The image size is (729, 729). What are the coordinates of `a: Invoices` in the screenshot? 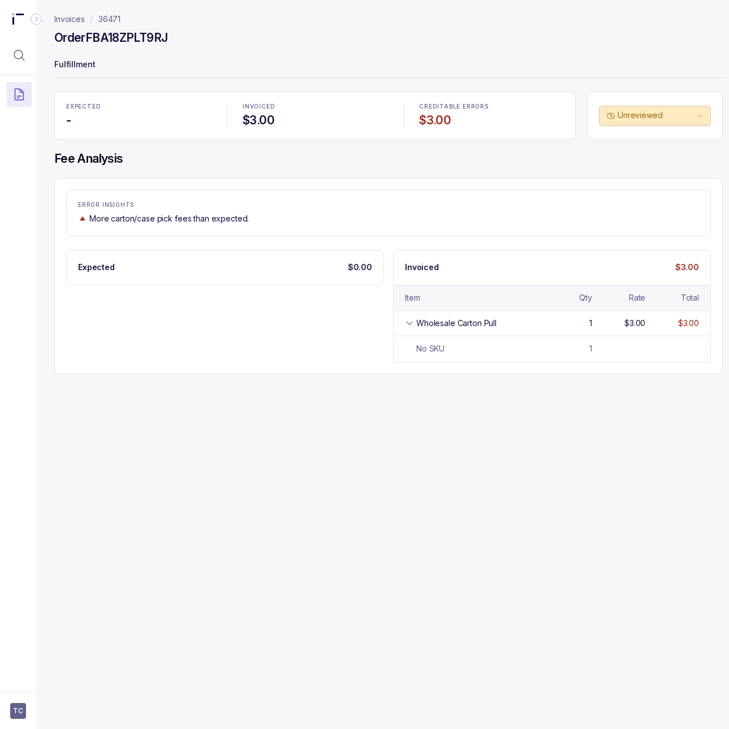 It's located at (70, 19).